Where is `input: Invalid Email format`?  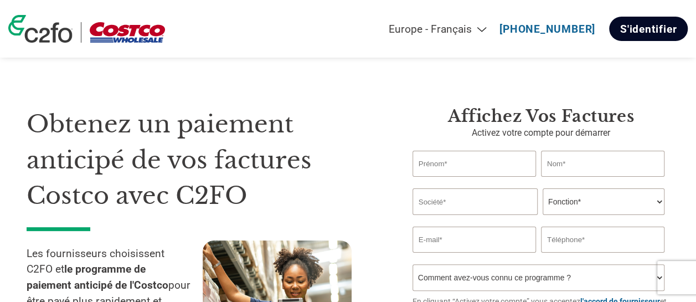 input: Invalid Email format is located at coordinates (474, 239).